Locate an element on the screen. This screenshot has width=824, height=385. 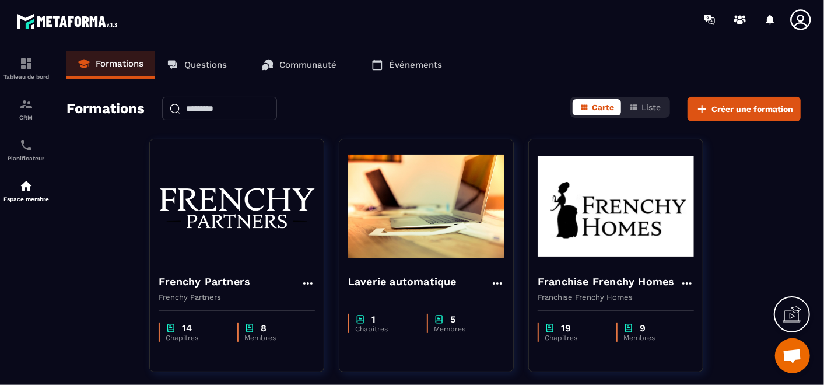
a: formationformationCRM is located at coordinates (26, 109).